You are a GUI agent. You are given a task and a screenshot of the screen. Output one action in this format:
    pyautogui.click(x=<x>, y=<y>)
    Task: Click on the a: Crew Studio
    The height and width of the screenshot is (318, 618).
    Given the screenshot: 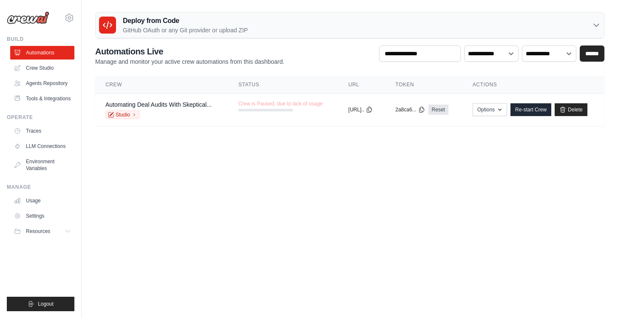 What is the action you would take?
    pyautogui.click(x=42, y=68)
    